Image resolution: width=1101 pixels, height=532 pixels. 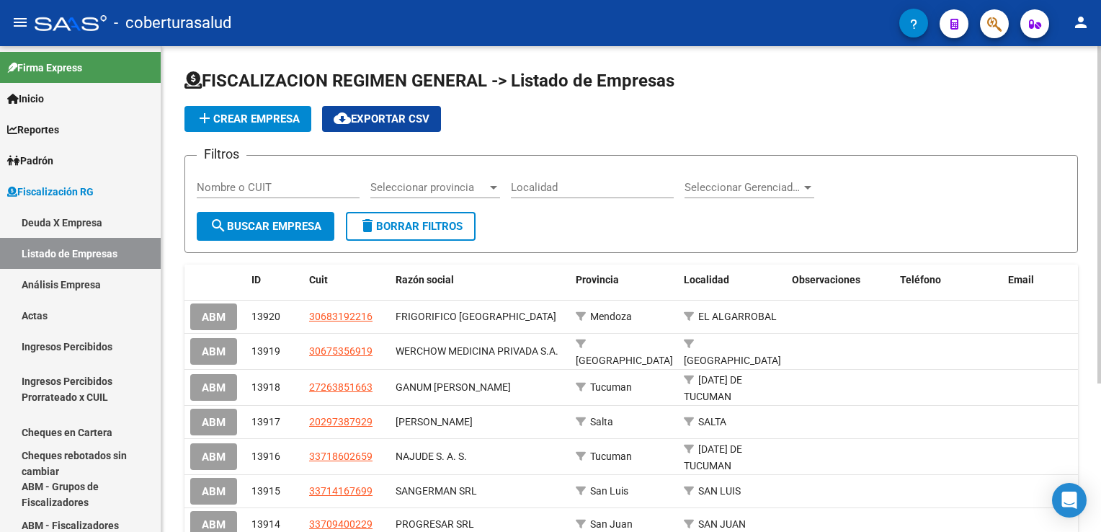 I want to click on mat-icon: search, so click(x=218, y=226).